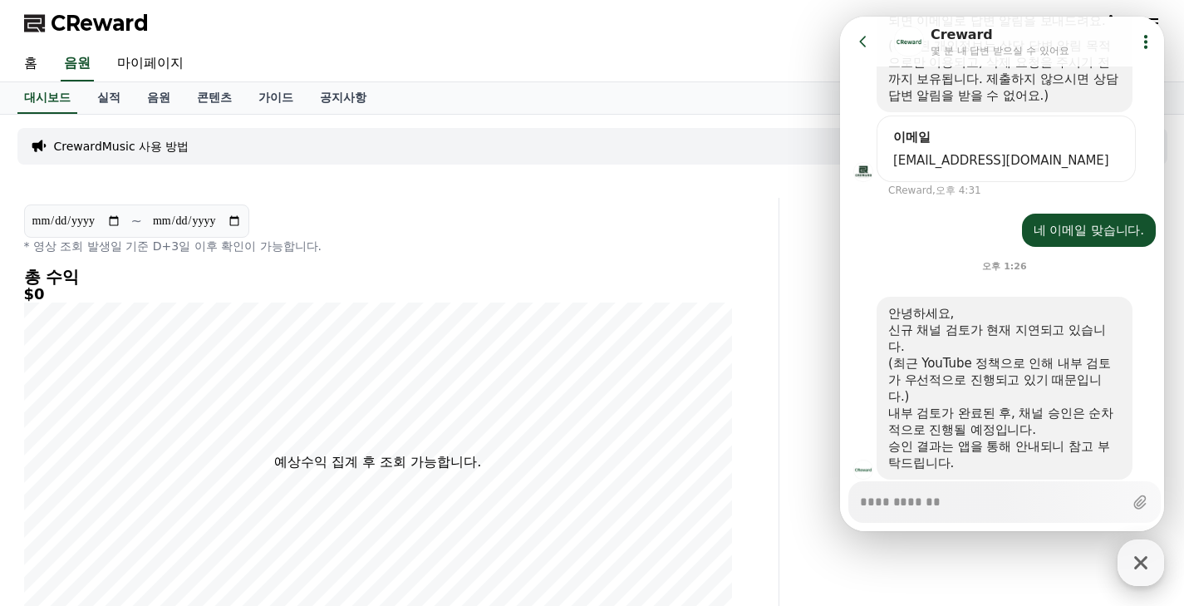 The image size is (1184, 606). I want to click on p: * 영상 조회 발생일 기준 D+3일 이후 확인이 가능합니다., so click(378, 246).